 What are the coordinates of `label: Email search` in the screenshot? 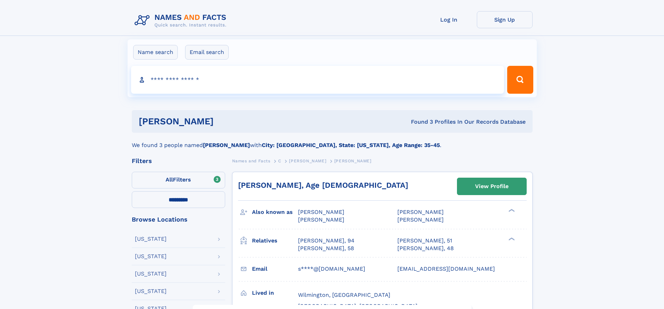 It's located at (207, 52).